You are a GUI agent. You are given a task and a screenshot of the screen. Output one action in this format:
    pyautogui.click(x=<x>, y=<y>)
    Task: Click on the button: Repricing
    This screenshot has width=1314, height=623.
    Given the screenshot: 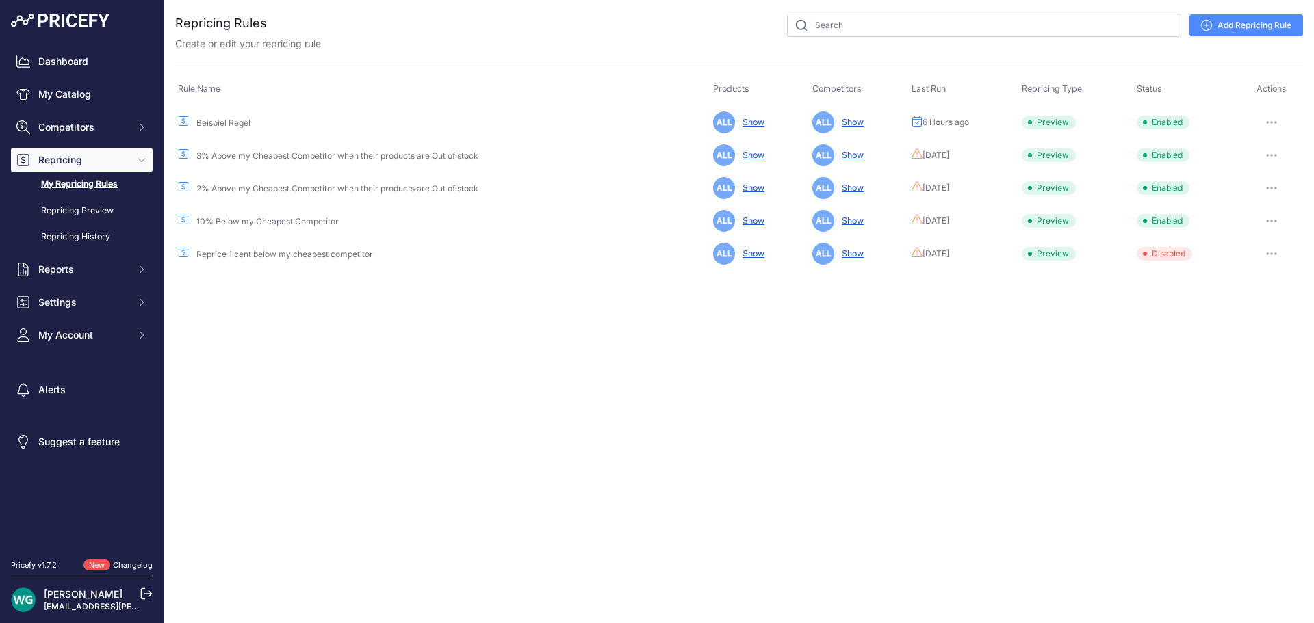 What is the action you would take?
    pyautogui.click(x=81, y=160)
    